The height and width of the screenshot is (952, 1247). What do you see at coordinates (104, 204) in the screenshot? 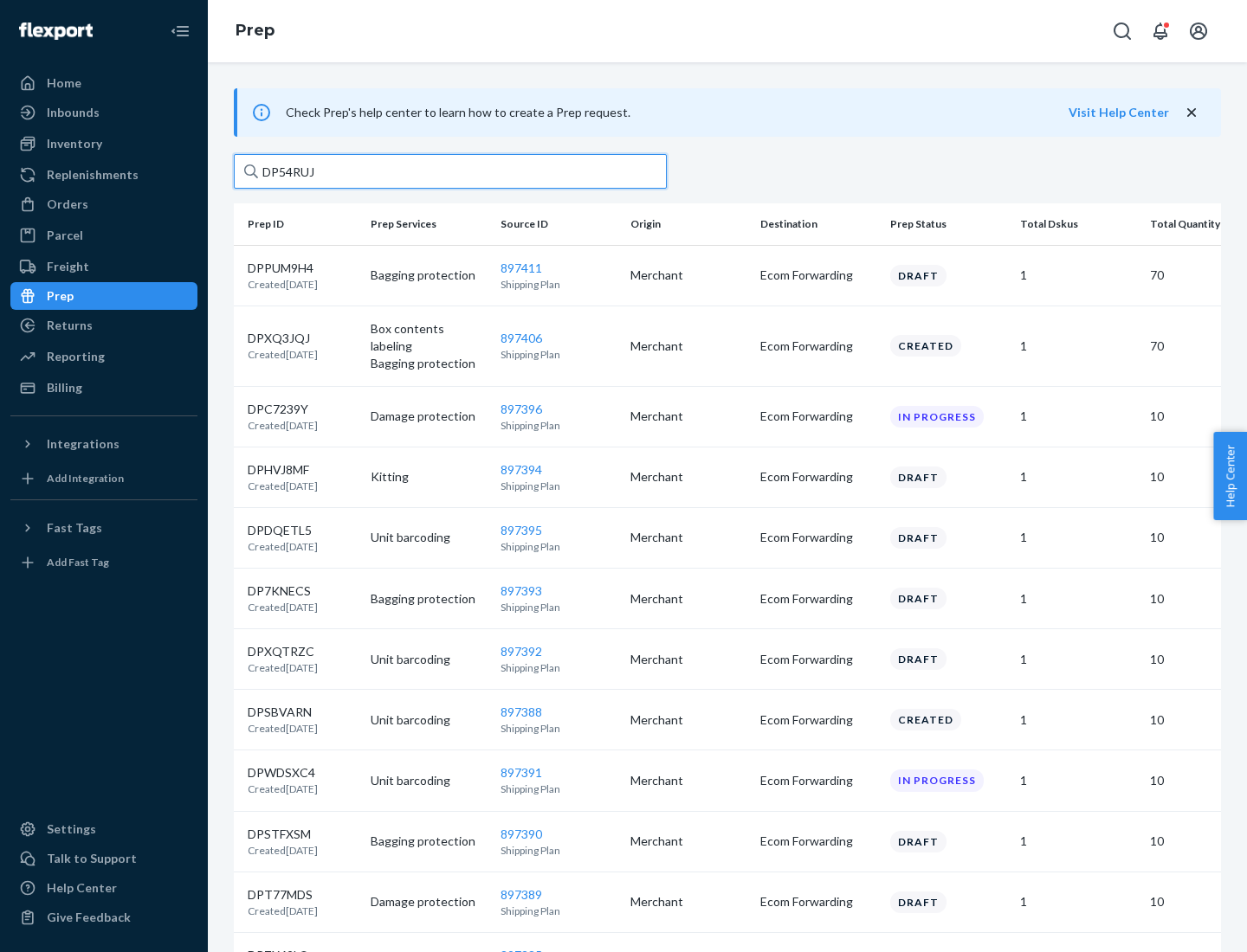
I see `a: Orders` at bounding box center [104, 204].